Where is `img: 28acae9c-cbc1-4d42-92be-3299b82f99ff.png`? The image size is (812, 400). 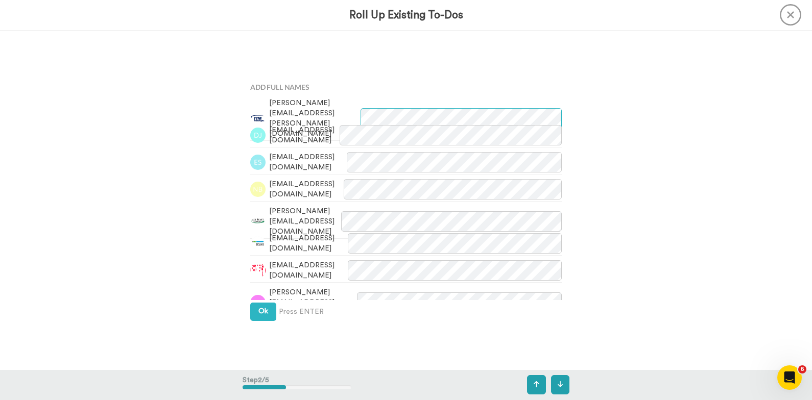 img: 28acae9c-cbc1-4d42-92be-3299b82f99ff.png is located at coordinates (258, 222).